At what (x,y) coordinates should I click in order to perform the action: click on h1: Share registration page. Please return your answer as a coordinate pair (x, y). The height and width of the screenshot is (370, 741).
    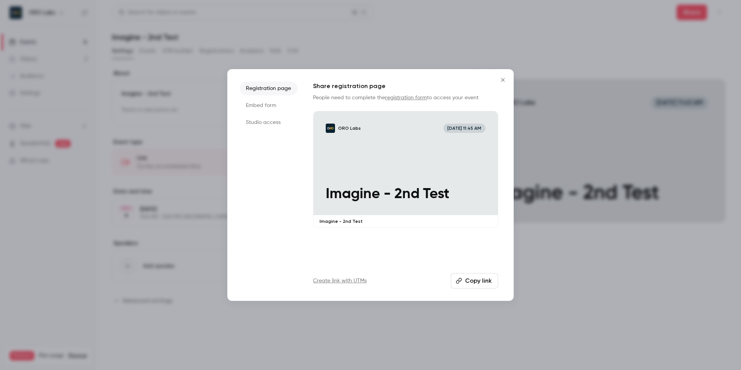
    Looking at the image, I should click on (406, 86).